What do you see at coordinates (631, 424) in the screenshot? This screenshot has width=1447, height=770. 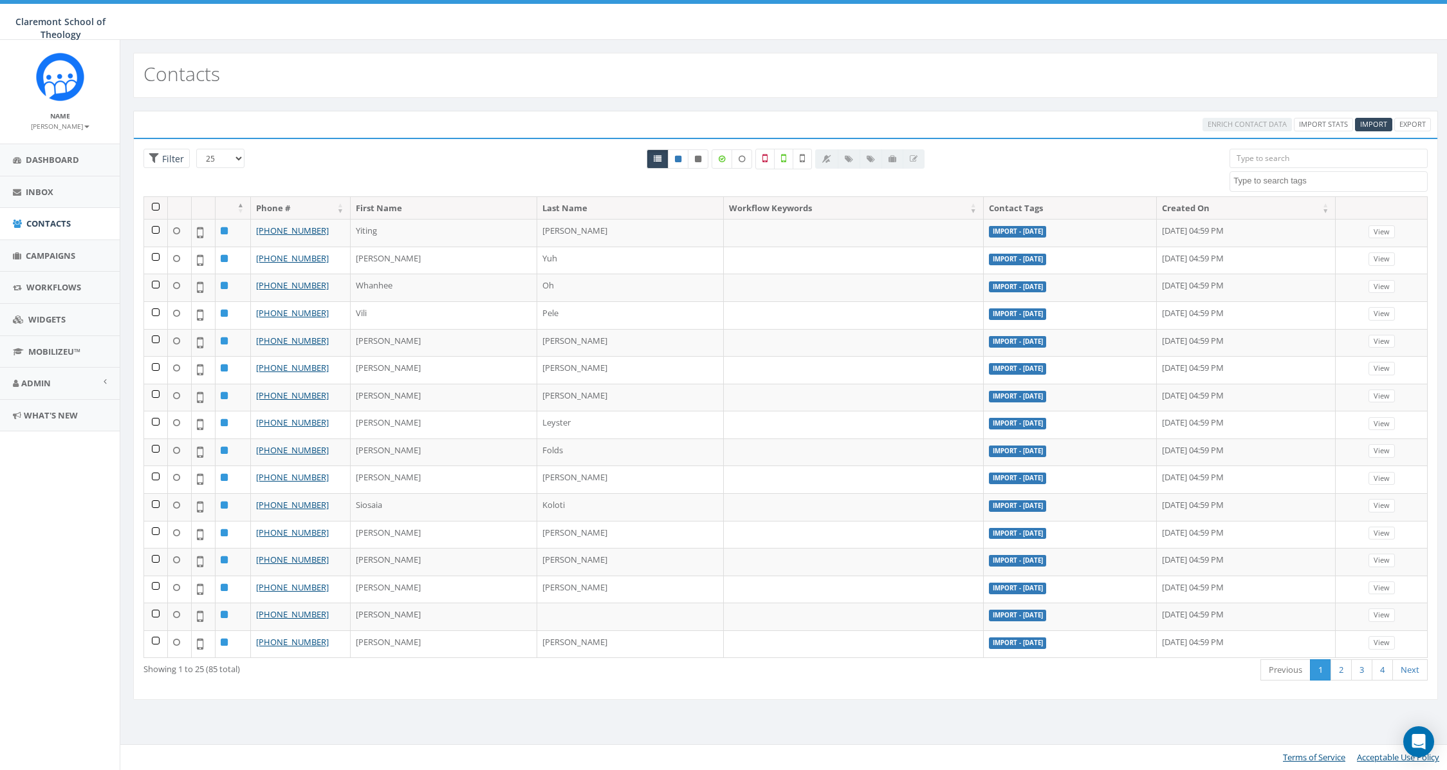 I see `td: Leyster` at bounding box center [631, 424].